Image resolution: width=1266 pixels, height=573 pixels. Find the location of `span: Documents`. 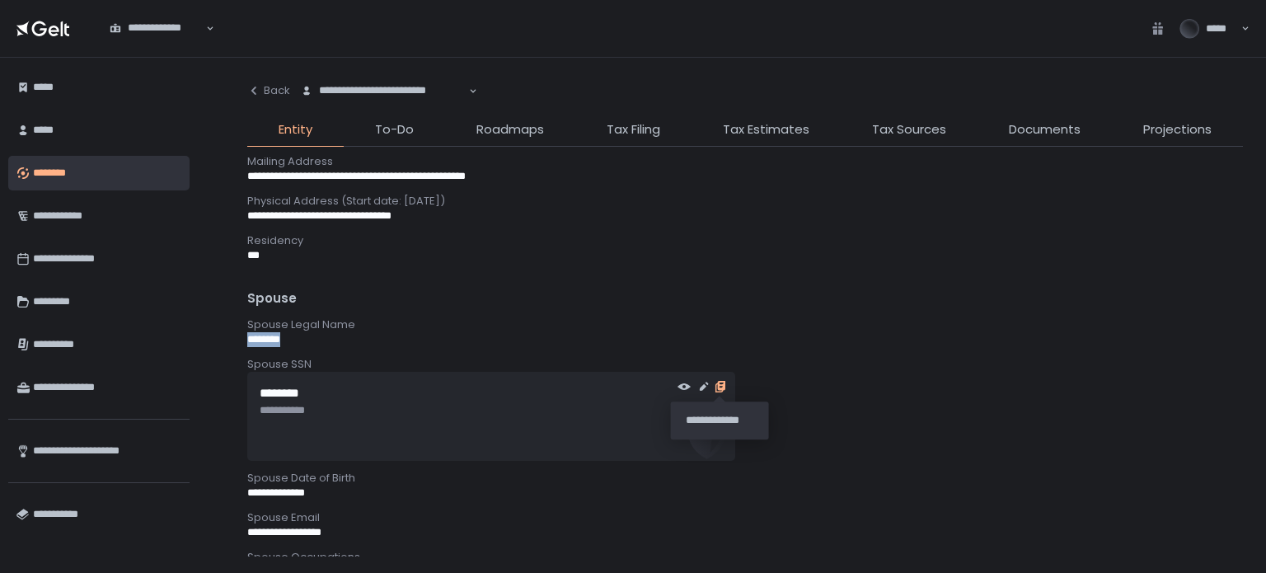

span: Documents is located at coordinates (1044, 129).